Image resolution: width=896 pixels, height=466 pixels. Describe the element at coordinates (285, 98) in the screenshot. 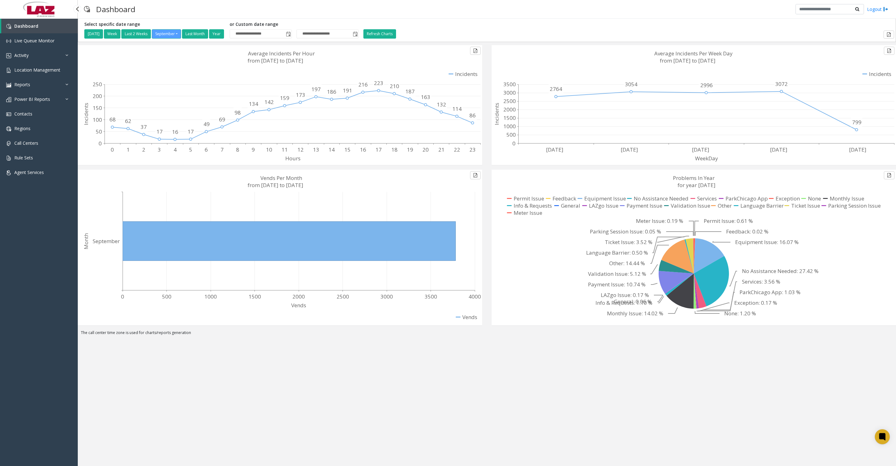

I see `text: 159` at that location.